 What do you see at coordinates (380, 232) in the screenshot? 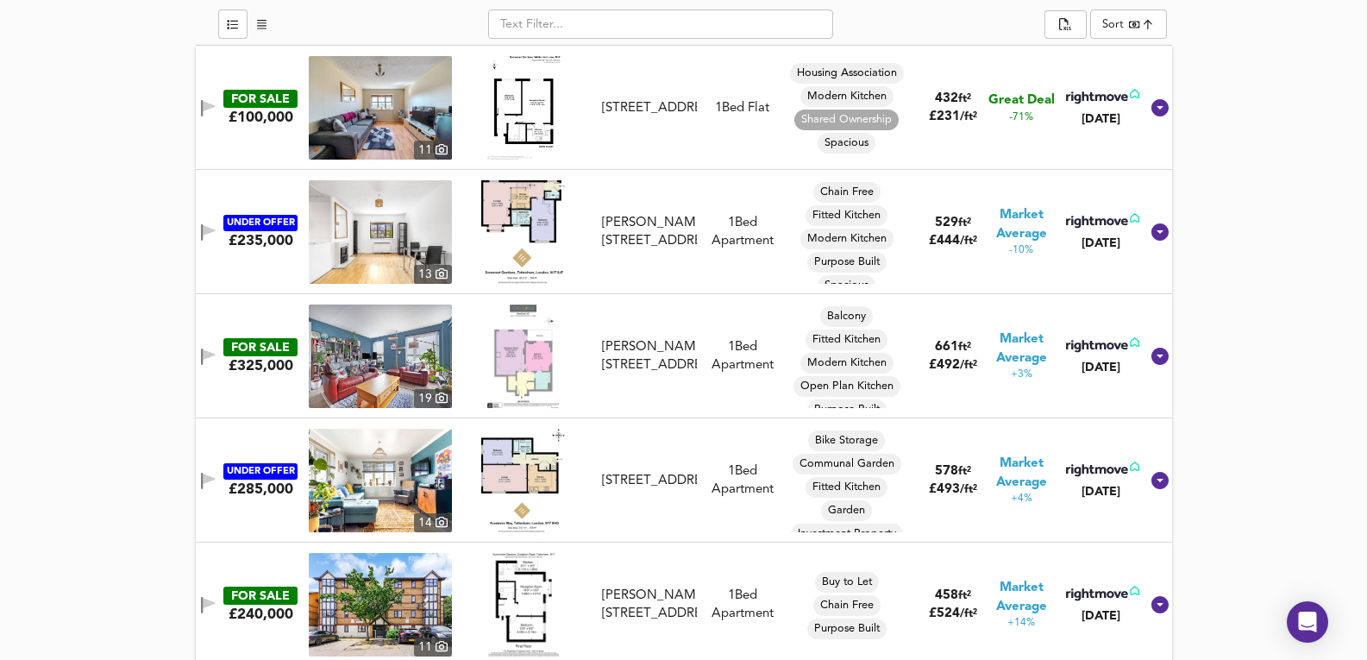
I see `a: property thumbnail 13` at bounding box center [380, 232].